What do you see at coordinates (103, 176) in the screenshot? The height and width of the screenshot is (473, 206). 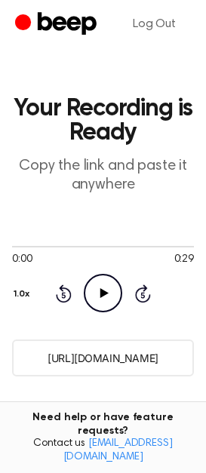 I see `p: Copy the link and paste it anywhere` at bounding box center [103, 176].